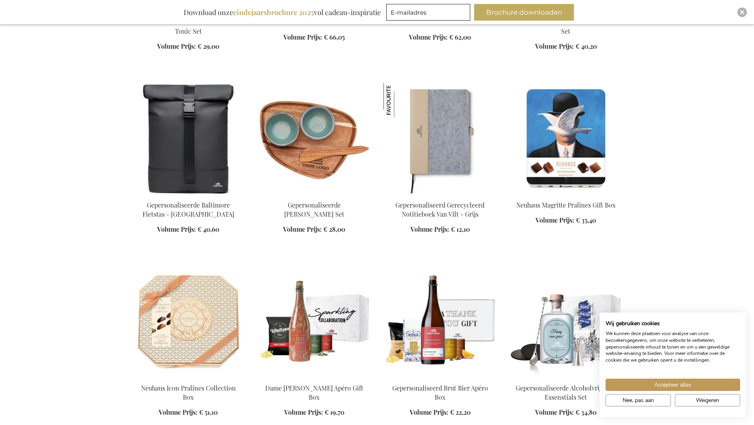 This screenshot has height=425, width=754. I want to click on img: Dame Jeanne Biermocktail Apéro Gift Box, so click(314, 321).